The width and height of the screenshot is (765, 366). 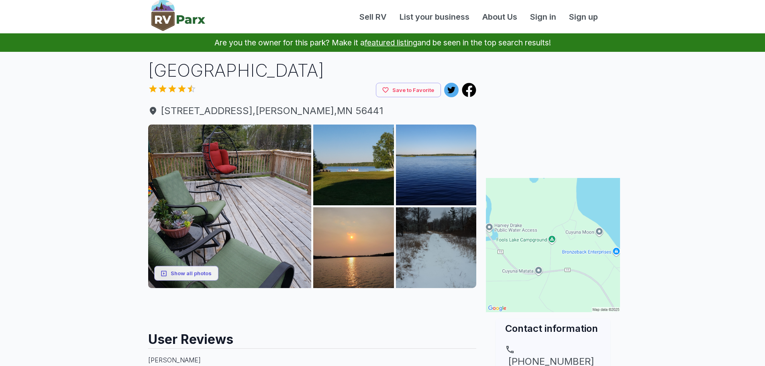 I want to click on img: Map for Fools Lake Campground, so click(x=553, y=245).